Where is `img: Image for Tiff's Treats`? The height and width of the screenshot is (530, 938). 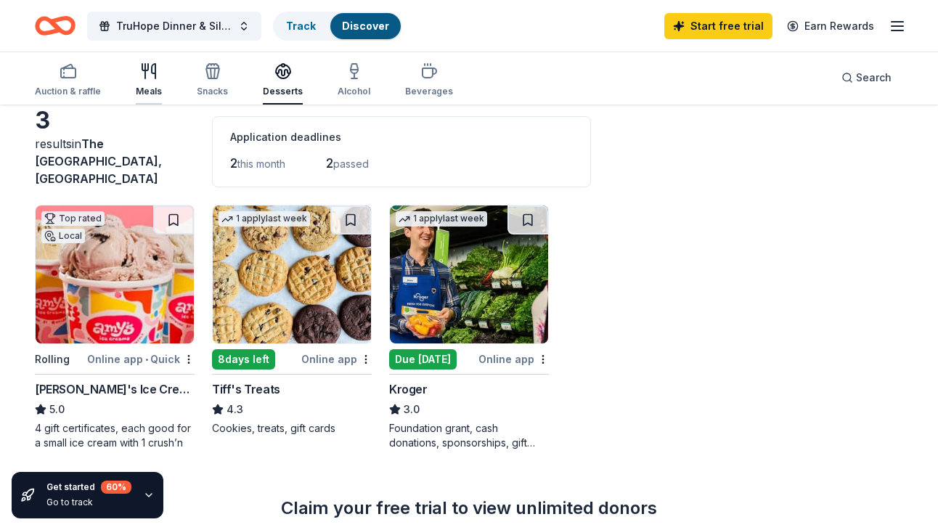 img: Image for Tiff's Treats is located at coordinates (292, 275).